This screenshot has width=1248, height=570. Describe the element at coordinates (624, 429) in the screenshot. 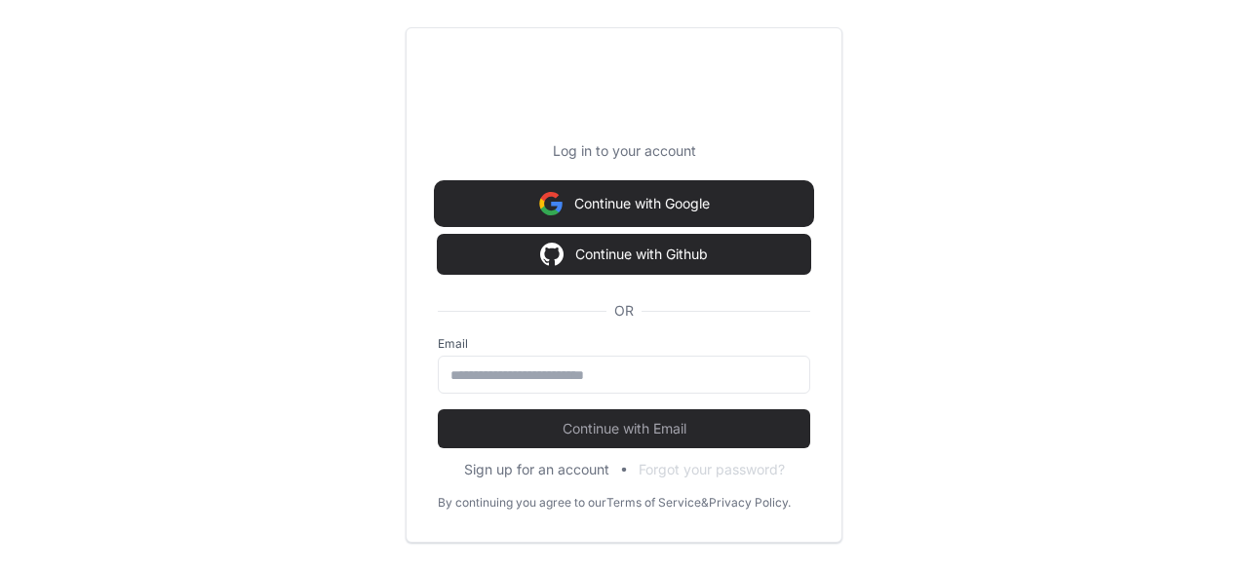

I see `span: Continue with Email` at that location.